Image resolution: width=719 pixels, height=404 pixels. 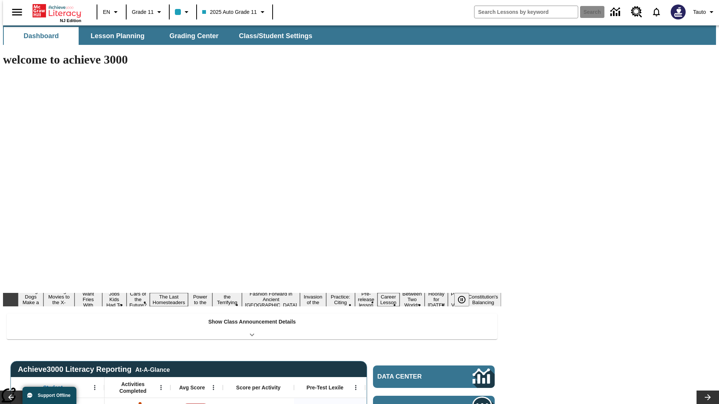 I want to click on button: Pause, so click(x=462, y=300).